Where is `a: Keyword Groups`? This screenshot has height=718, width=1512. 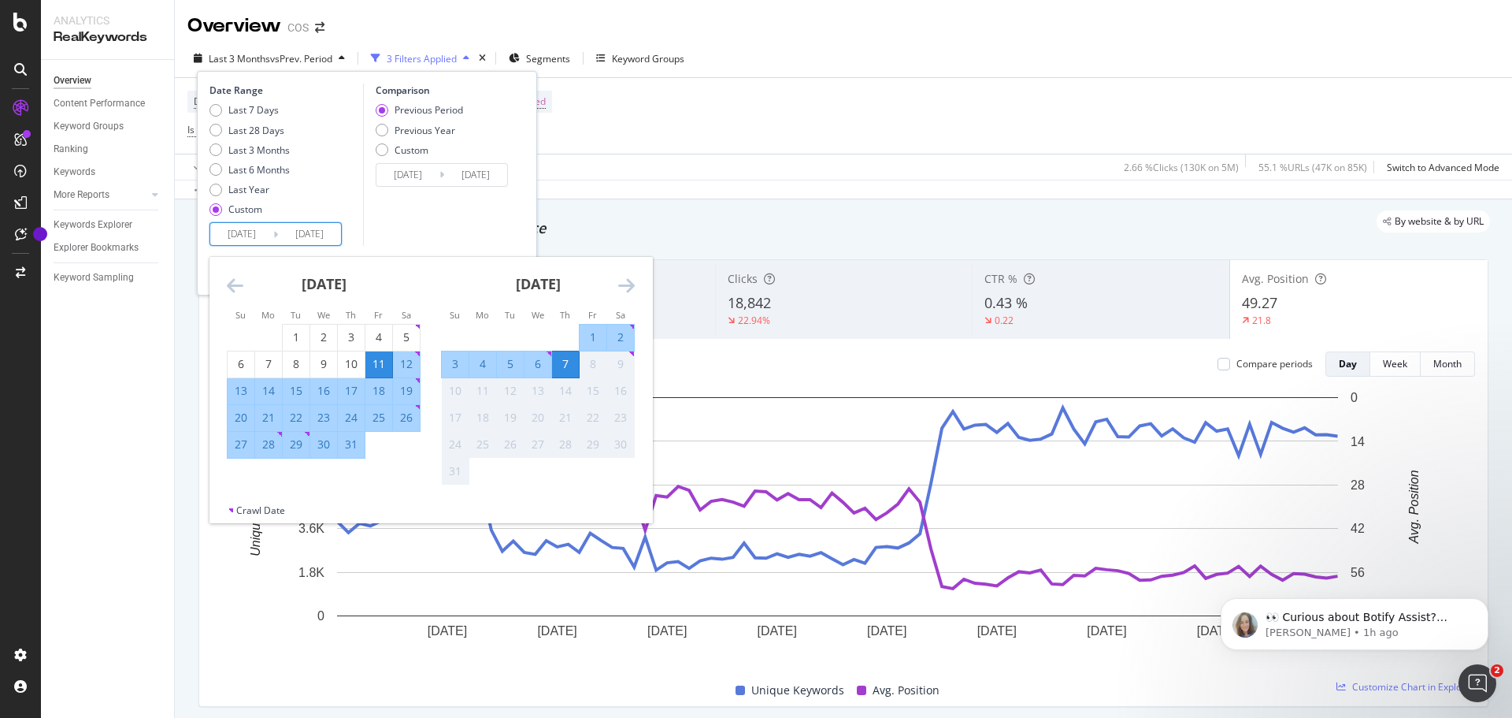 a: Keyword Groups is located at coordinates (108, 126).